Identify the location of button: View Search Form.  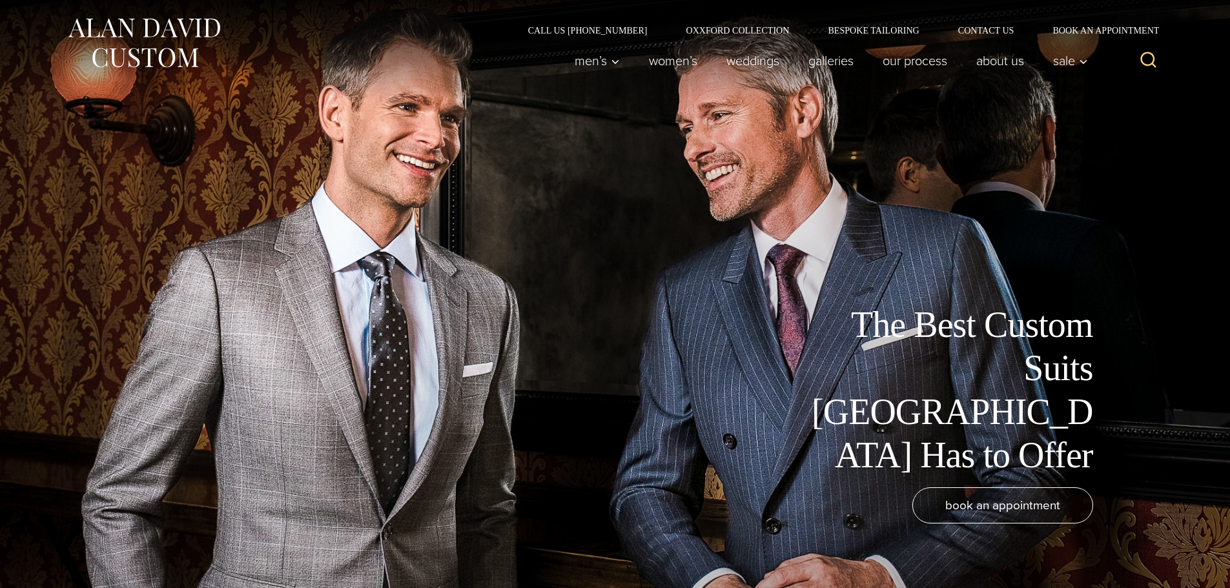
(1149, 61).